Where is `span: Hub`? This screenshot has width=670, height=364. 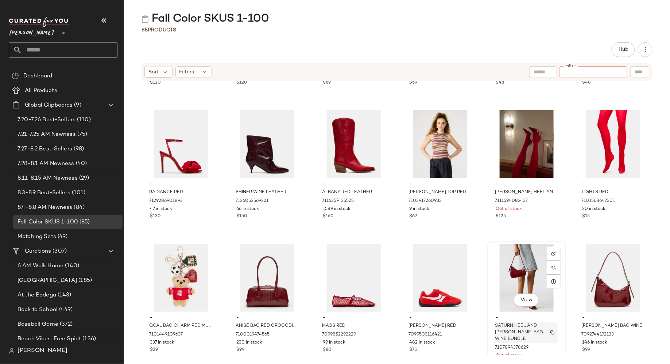 span: Hub is located at coordinates (623, 50).